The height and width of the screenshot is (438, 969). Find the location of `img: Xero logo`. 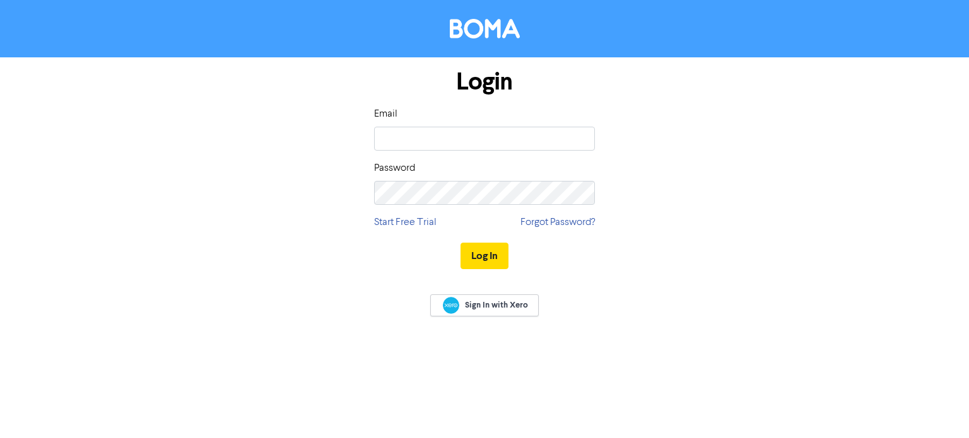

img: Xero logo is located at coordinates (451, 305).